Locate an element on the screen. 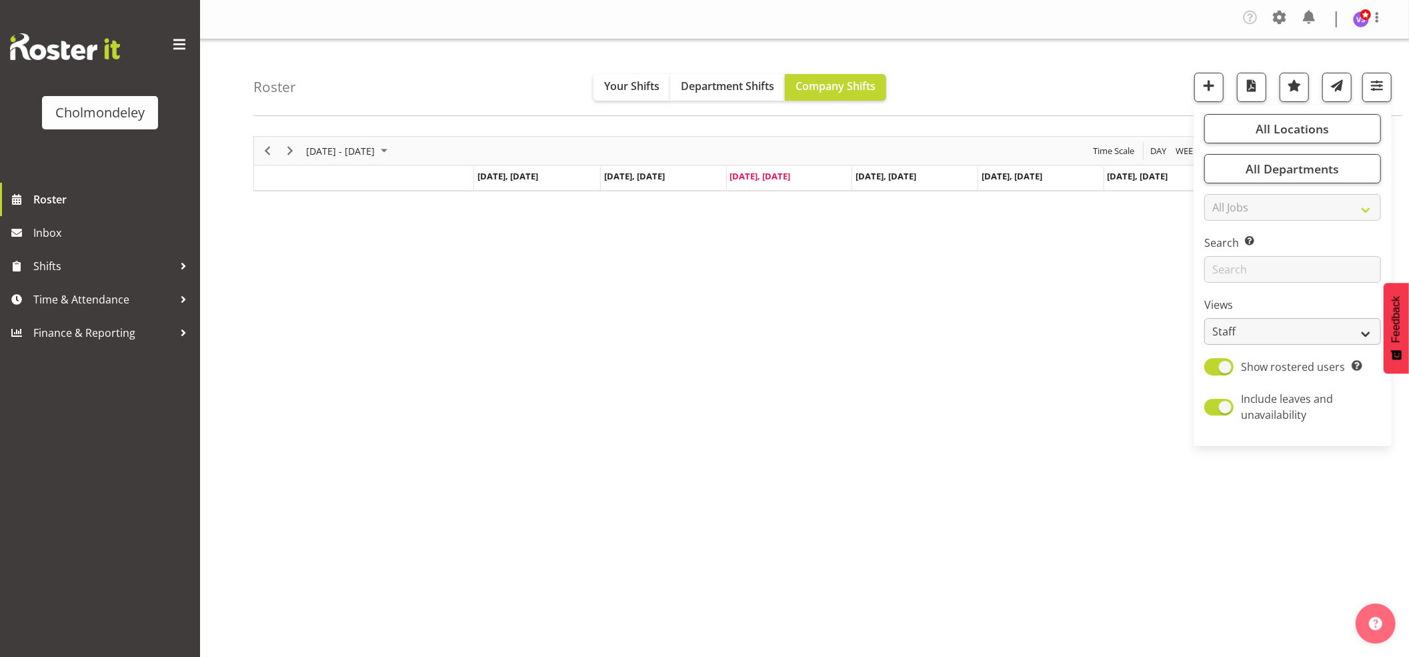 The width and height of the screenshot is (1409, 657). div: Next is located at coordinates (290, 151).